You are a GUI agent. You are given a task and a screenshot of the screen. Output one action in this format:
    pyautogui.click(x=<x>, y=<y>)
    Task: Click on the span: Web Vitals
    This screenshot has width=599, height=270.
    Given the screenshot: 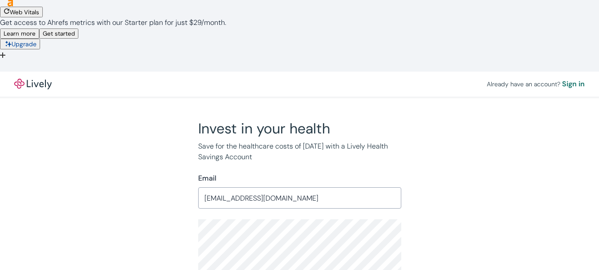 What is the action you would take?
    pyautogui.click(x=24, y=12)
    